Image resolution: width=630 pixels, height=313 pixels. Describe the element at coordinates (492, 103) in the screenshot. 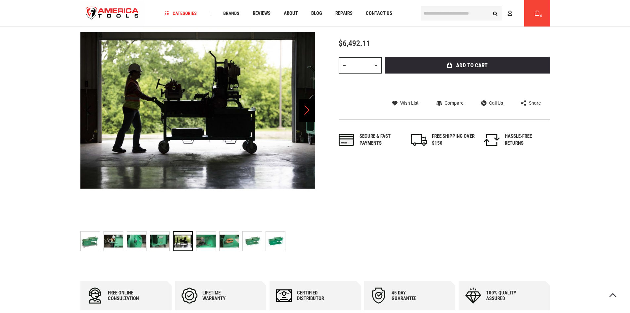

I see `a: Call Us` at that location.